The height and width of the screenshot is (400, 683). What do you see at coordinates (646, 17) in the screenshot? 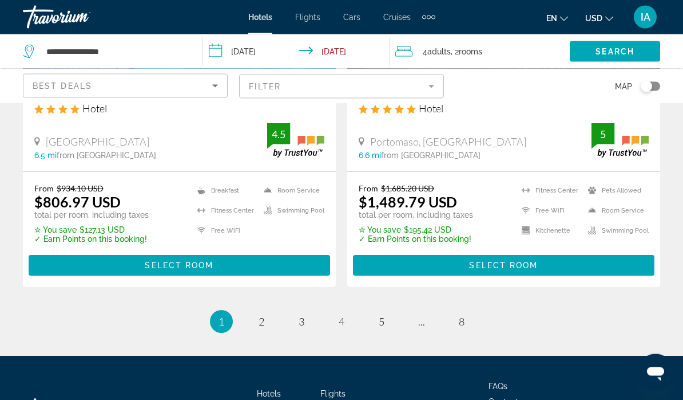
I see `button: User Menu` at bounding box center [646, 17].